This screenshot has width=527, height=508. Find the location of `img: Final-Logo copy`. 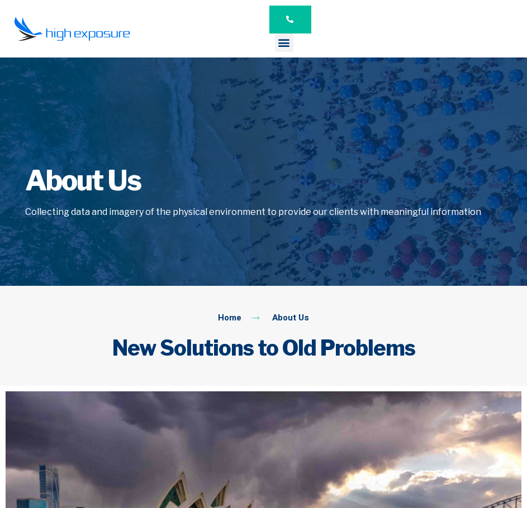

img: Final-Logo copy is located at coordinates (72, 28).